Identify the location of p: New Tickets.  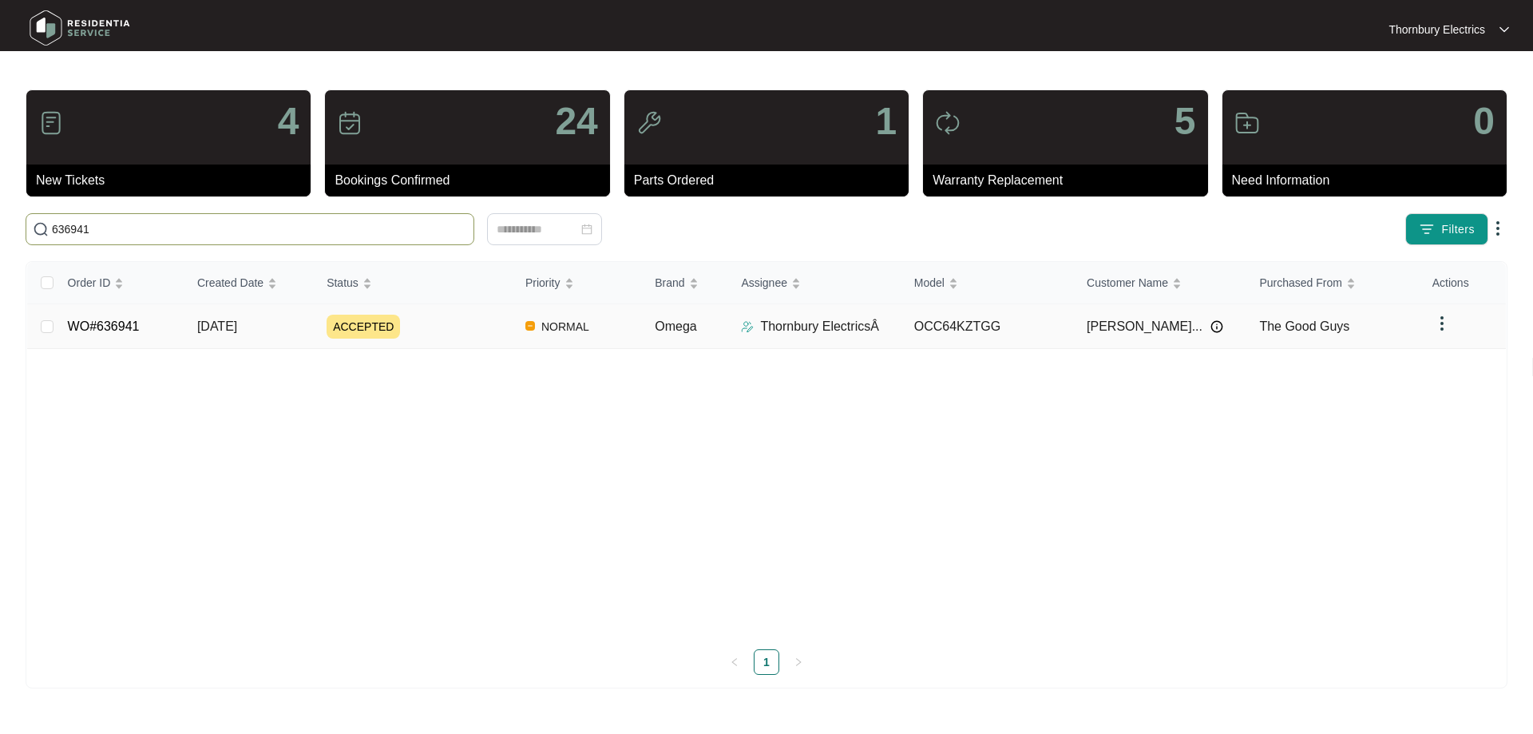
(173, 180).